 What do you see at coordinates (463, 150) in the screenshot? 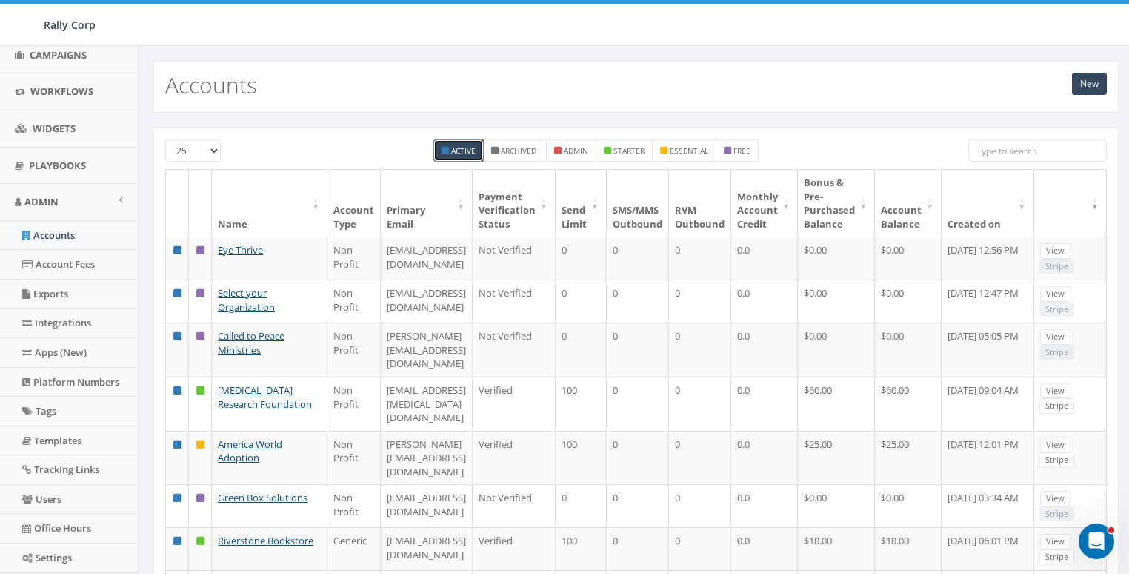
I see `small: Active` at bounding box center [463, 150].